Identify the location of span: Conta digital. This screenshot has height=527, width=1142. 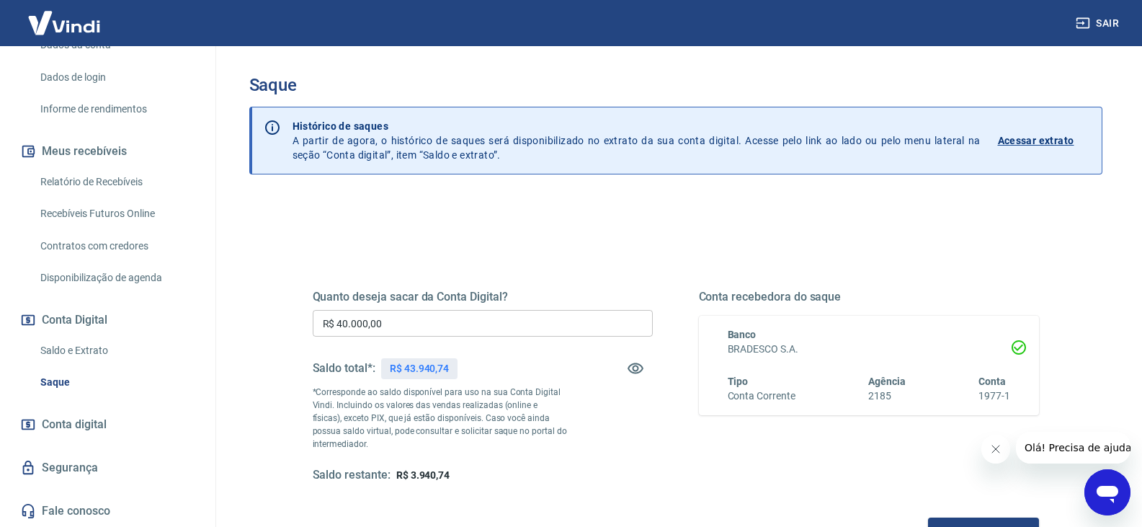
(74, 424).